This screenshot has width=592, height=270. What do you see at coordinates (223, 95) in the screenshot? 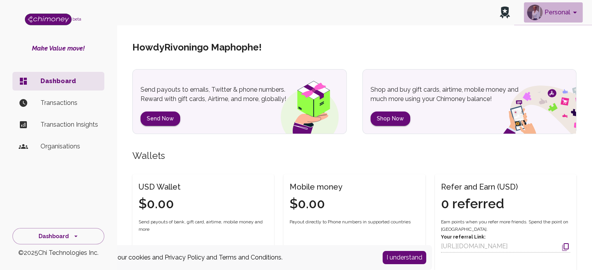
I see `p: Send payouts to emails, Twitter & phone numbers. Reward with gift cards, Airtime, and more, globa...` at bounding box center [223, 95].